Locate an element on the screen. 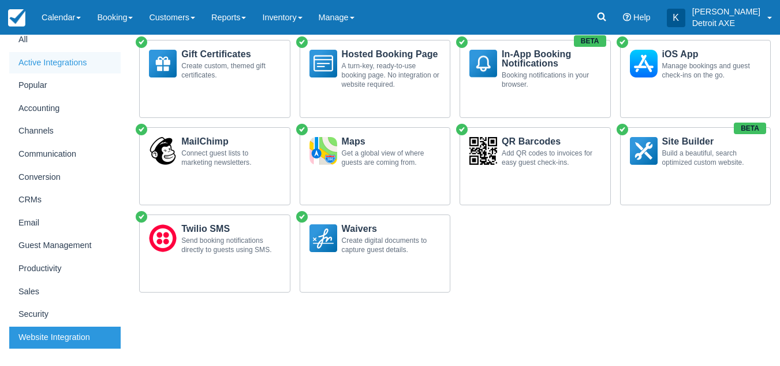 This screenshot has width=780, height=366. img: Twilio is located at coordinates (163, 238).